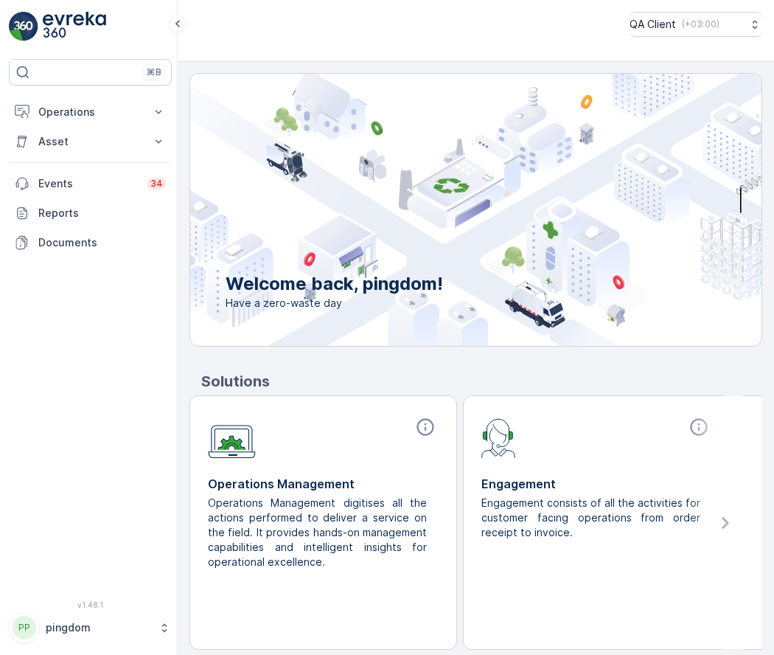 The width and height of the screenshot is (774, 655). I want to click on button: Operations, so click(90, 112).